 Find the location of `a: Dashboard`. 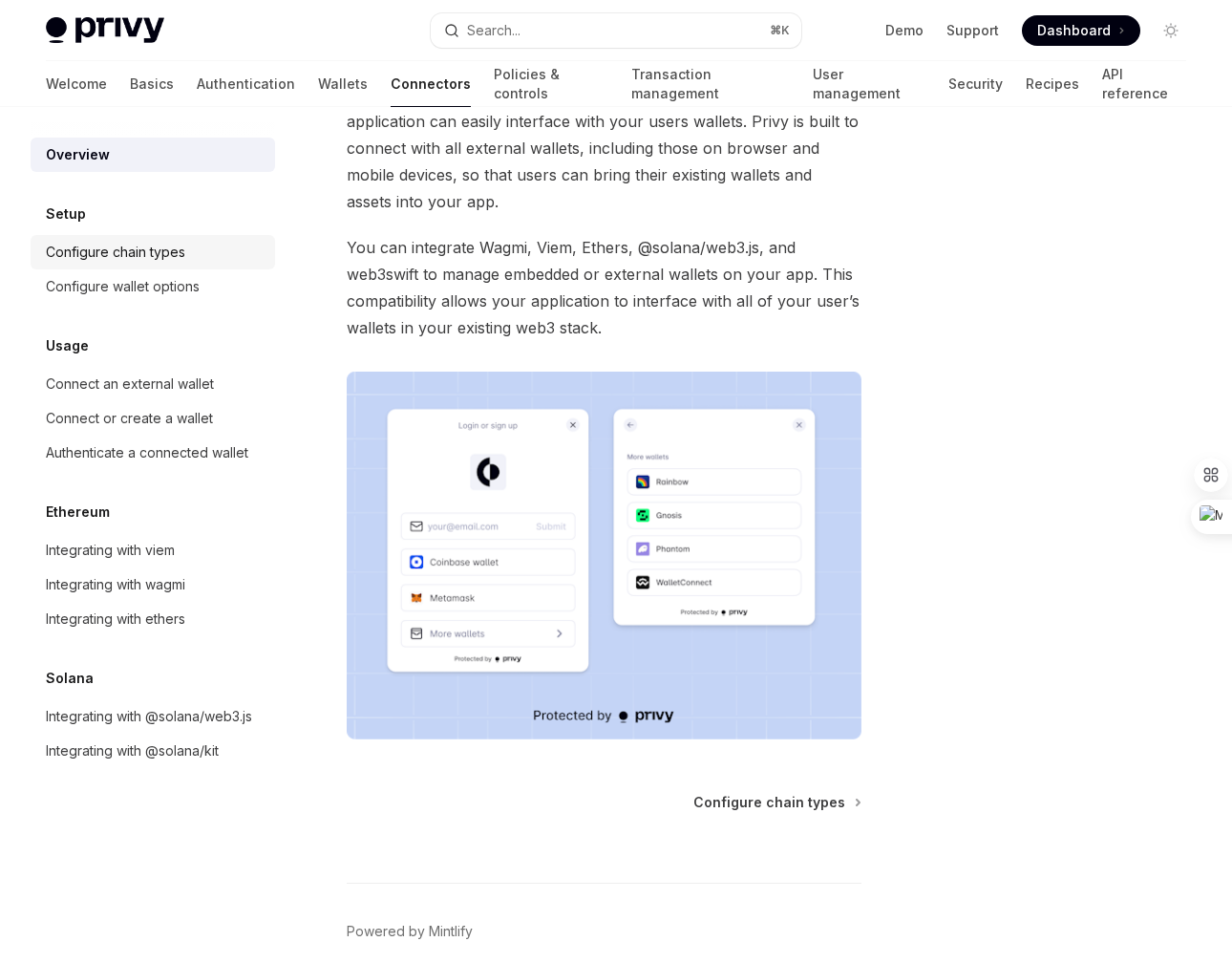

a: Dashboard is located at coordinates (1082, 31).